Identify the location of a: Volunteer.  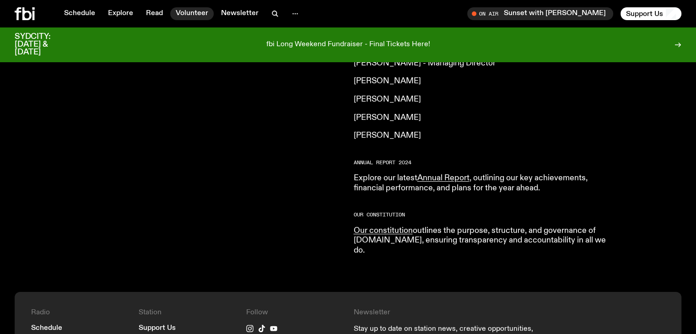
(192, 14).